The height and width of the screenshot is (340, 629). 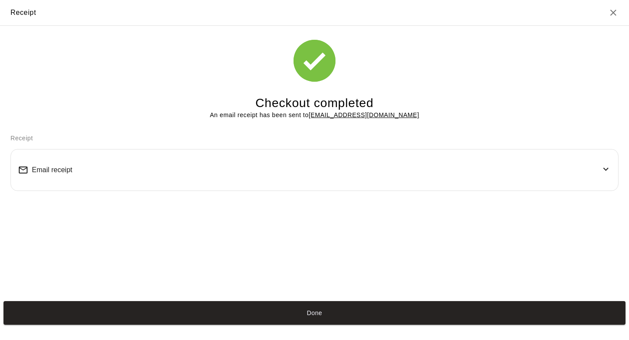 I want to click on button: Done, so click(x=315, y=313).